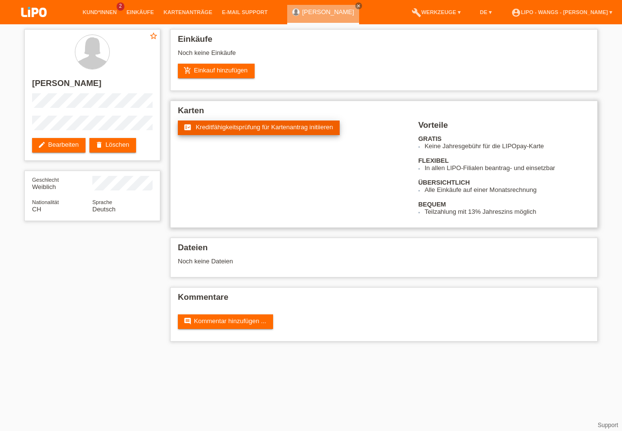  I want to click on i: delete, so click(99, 145).